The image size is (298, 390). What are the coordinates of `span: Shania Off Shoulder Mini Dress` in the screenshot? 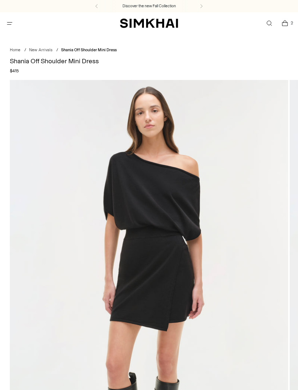 It's located at (89, 50).